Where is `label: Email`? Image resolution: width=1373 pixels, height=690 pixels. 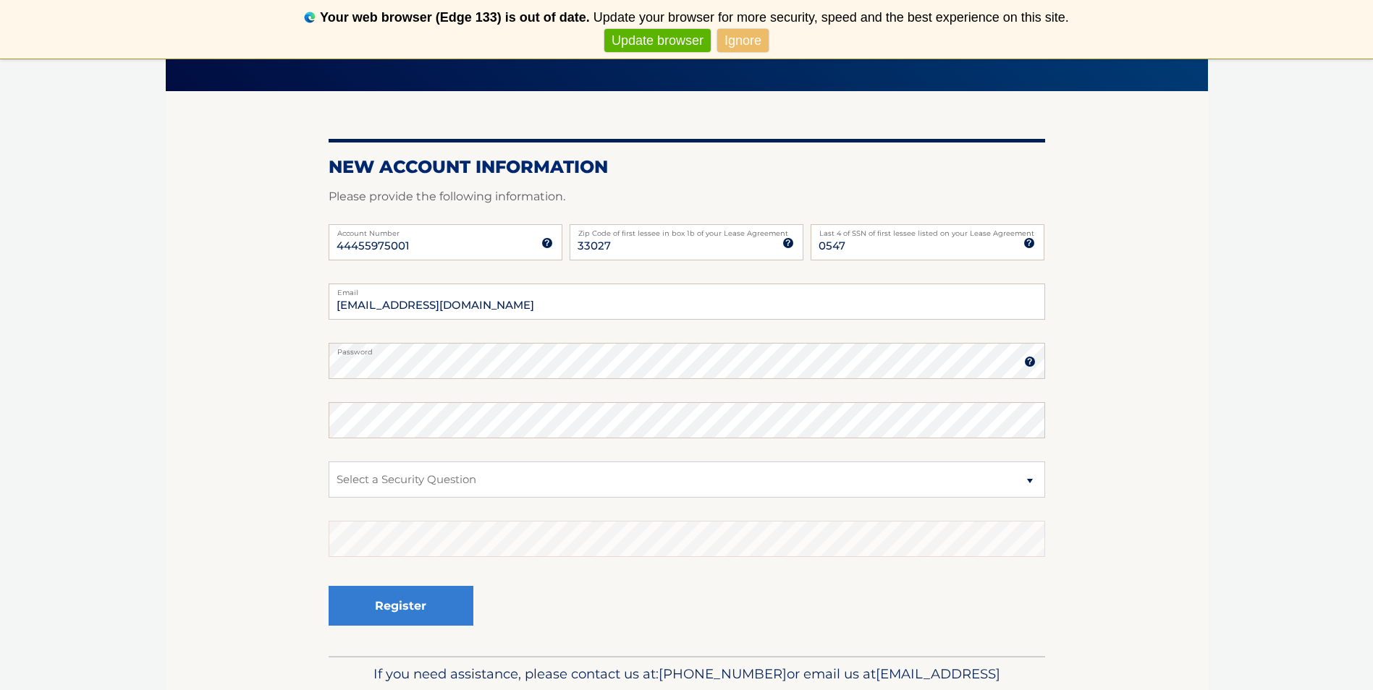 label: Email is located at coordinates (687, 289).